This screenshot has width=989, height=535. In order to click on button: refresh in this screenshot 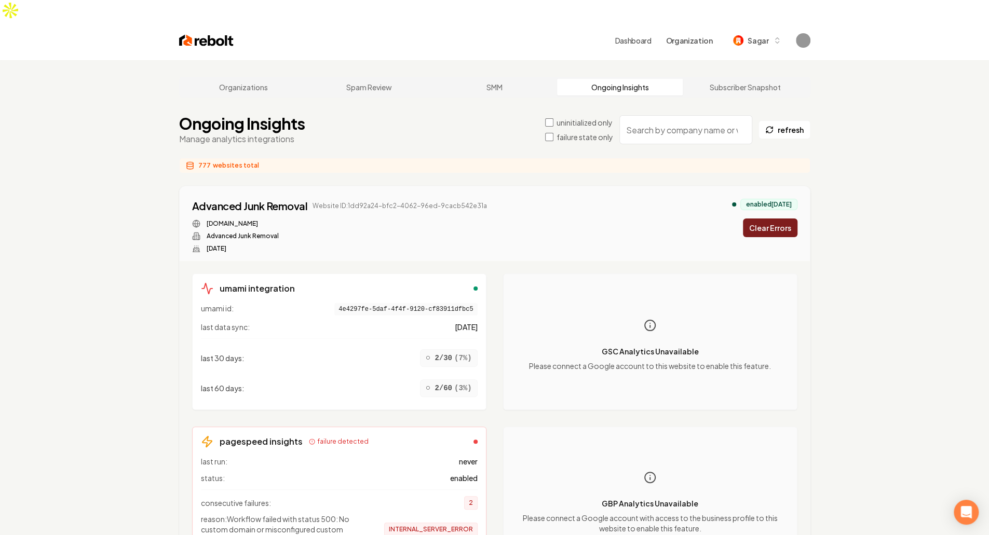, I will do `click(784, 130)`.